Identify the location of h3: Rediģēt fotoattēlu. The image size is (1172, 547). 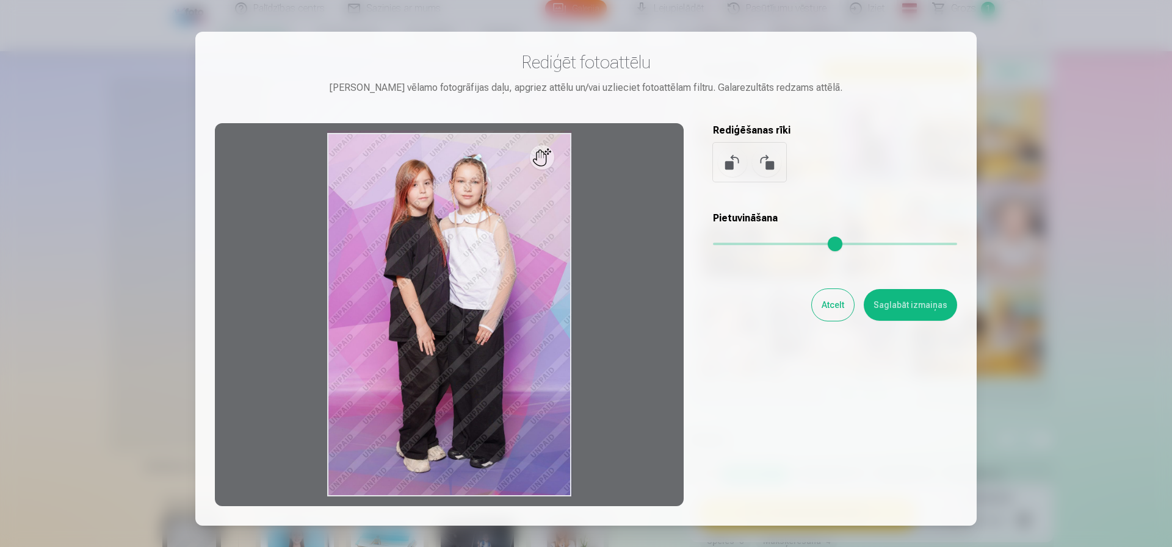
(586, 62).